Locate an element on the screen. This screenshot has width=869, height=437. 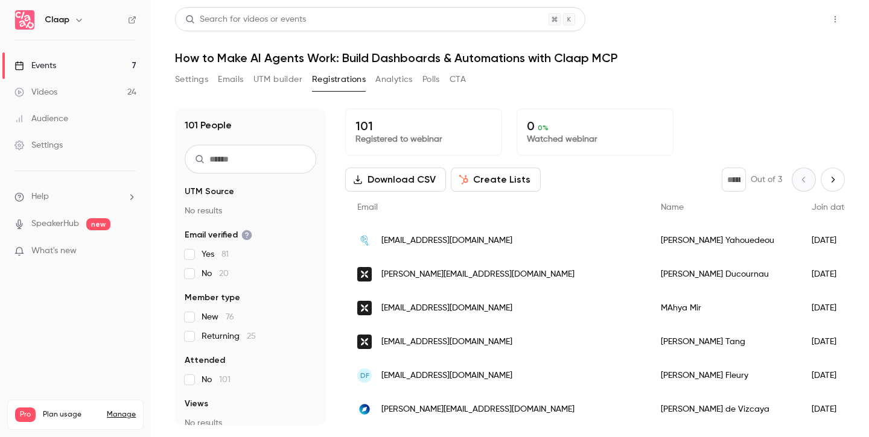
button: Analytics is located at coordinates (394, 80).